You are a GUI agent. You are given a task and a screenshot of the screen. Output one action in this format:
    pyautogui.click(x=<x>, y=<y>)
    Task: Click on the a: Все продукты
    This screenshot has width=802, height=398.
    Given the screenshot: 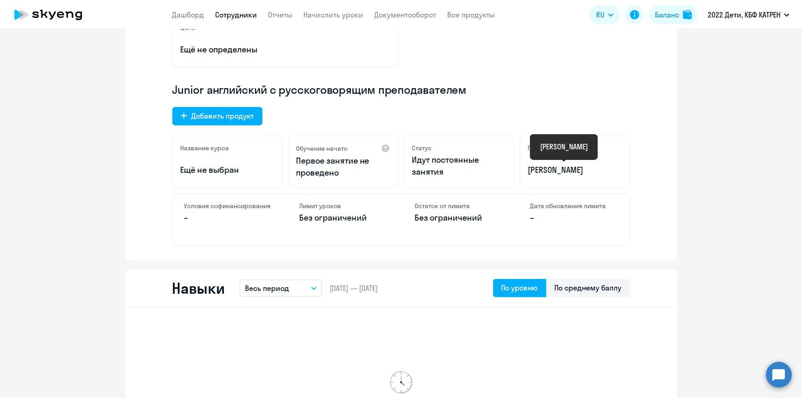 What is the action you would take?
    pyautogui.click(x=472, y=15)
    